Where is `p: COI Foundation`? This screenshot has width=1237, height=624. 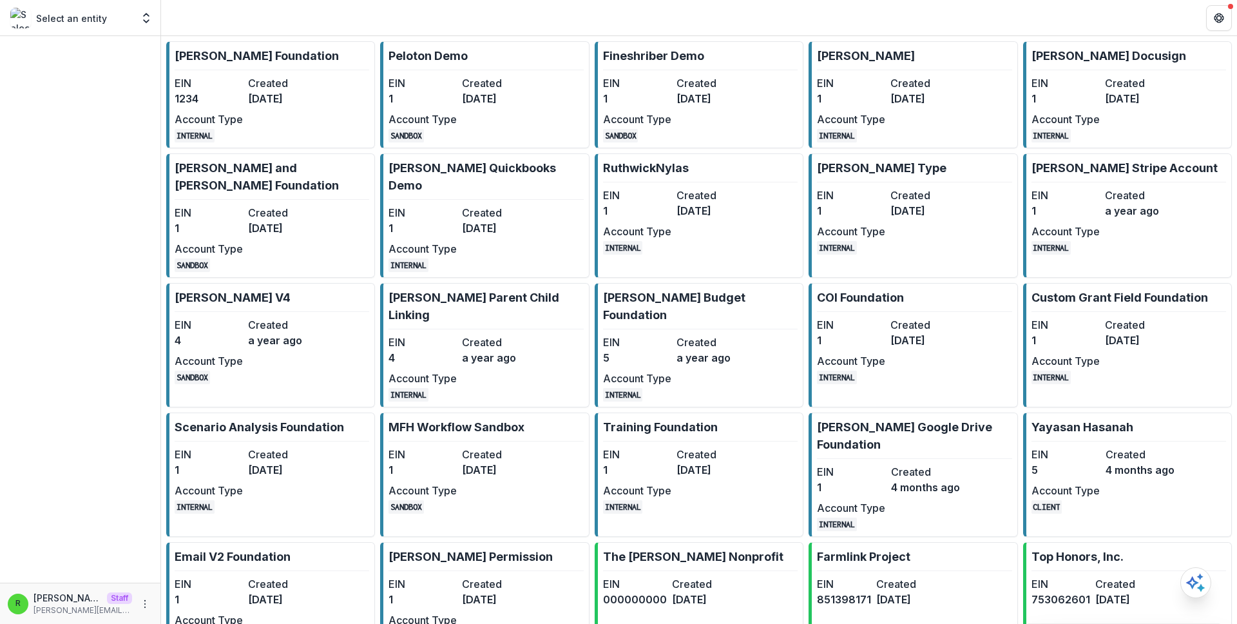
p: COI Foundation is located at coordinates (860, 297).